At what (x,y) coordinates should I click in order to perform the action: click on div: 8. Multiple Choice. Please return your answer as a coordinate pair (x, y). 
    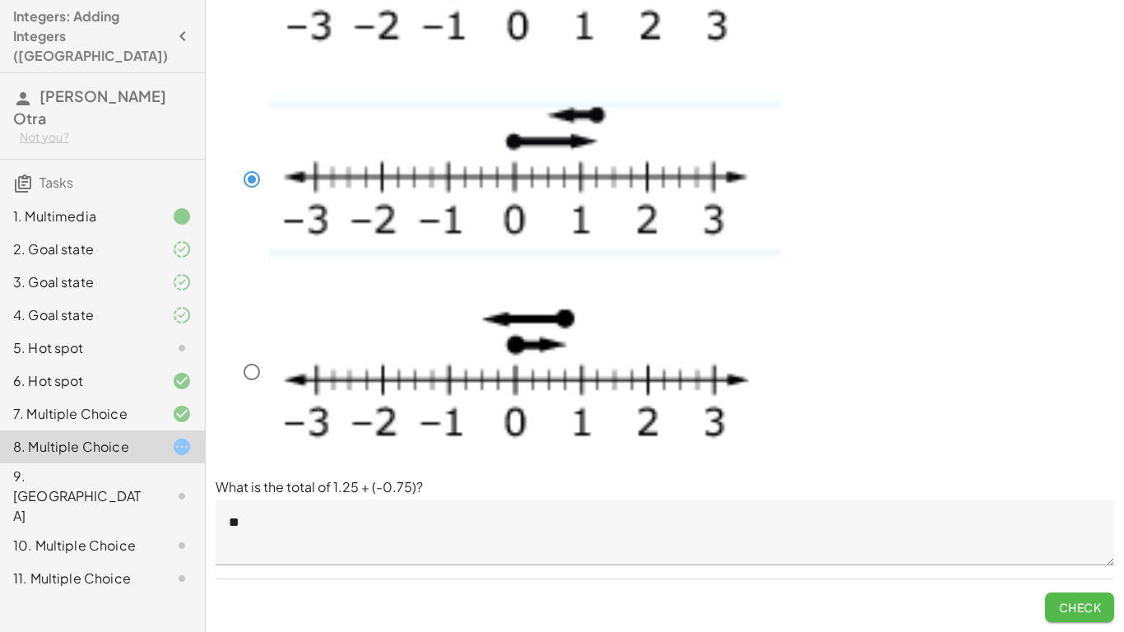
    Looking at the image, I should click on (79, 447).